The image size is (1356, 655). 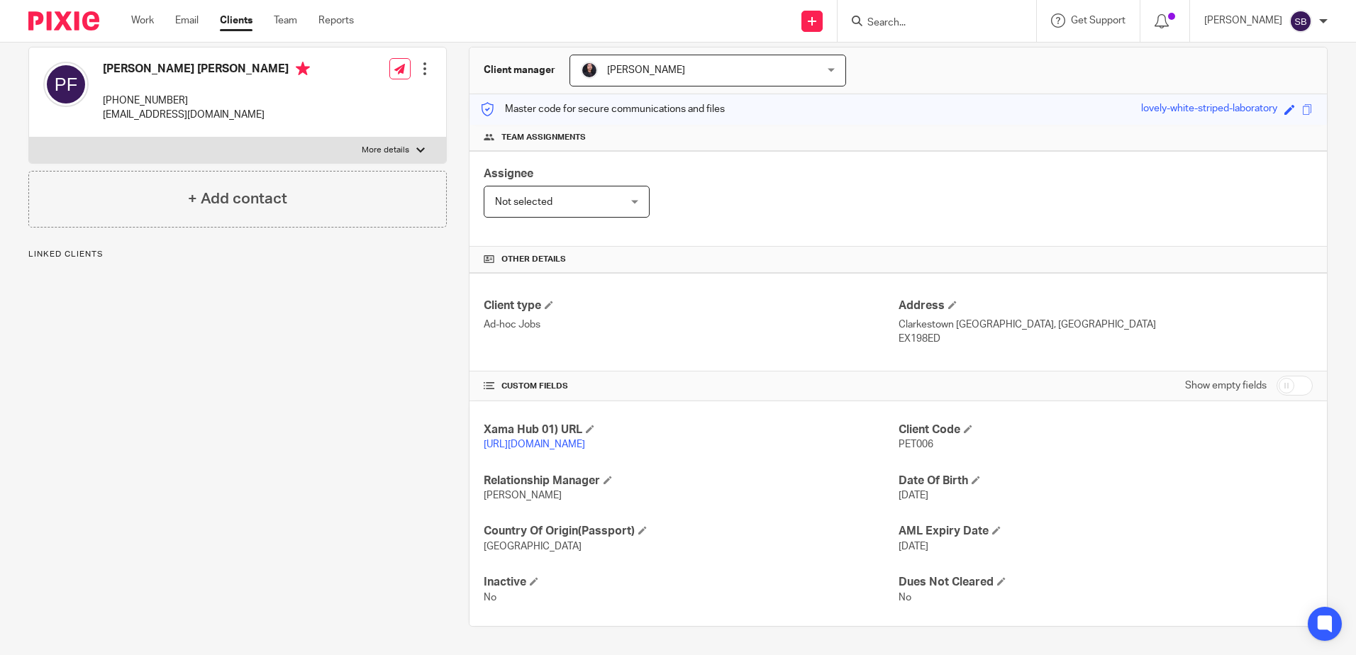 I want to click on h4: Client type, so click(x=691, y=306).